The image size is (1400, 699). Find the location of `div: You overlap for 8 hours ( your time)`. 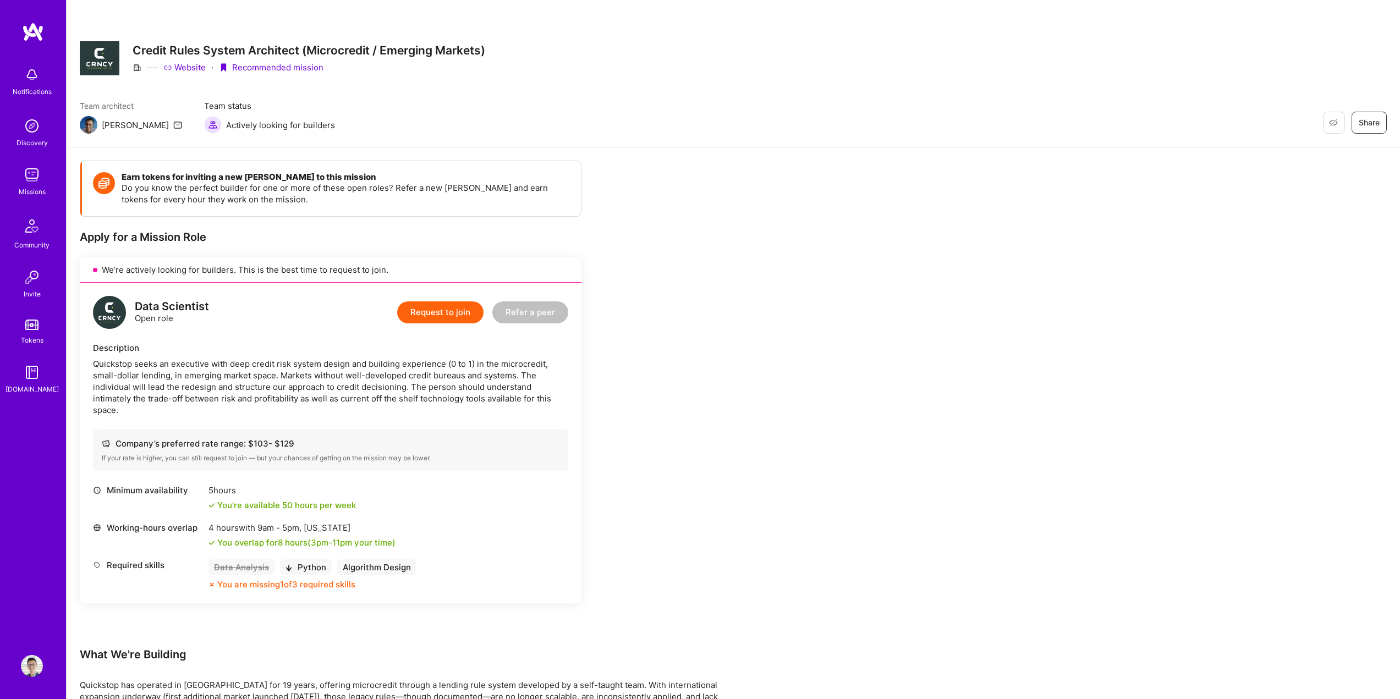

div: You overlap for 8 hours ( your time) is located at coordinates (306, 542).